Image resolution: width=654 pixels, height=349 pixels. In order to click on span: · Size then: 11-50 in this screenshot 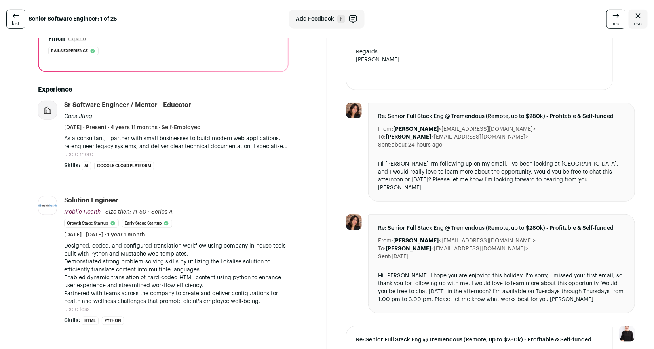, I will do `click(124, 212)`.